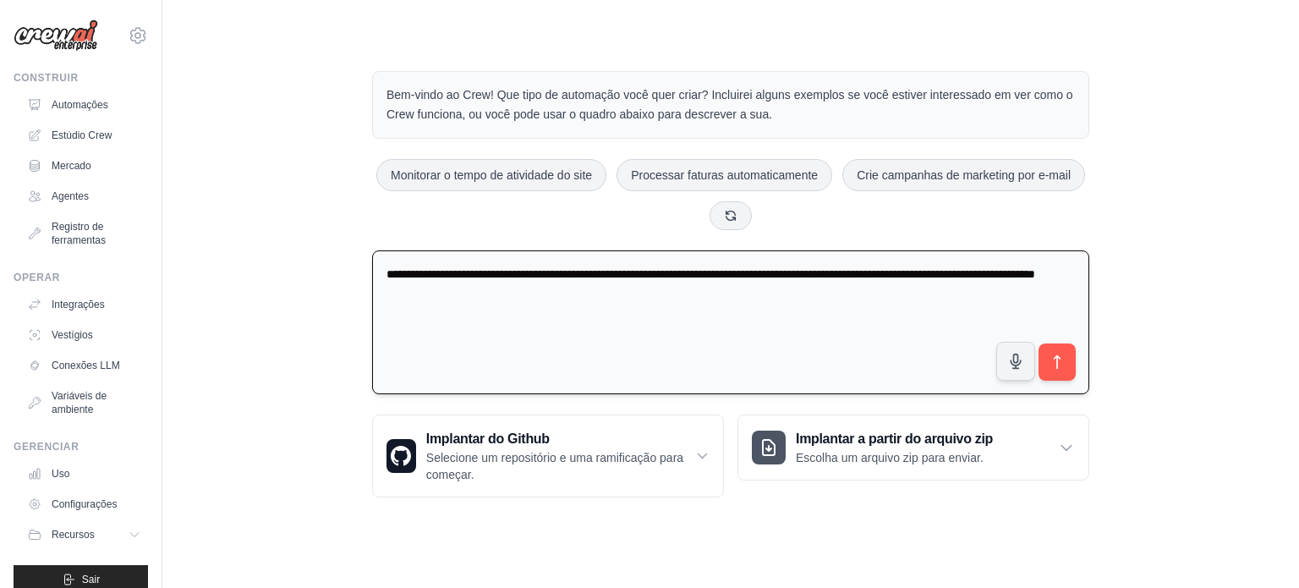  What do you see at coordinates (90, 579) in the screenshot?
I see `font: Sair` at bounding box center [90, 579].